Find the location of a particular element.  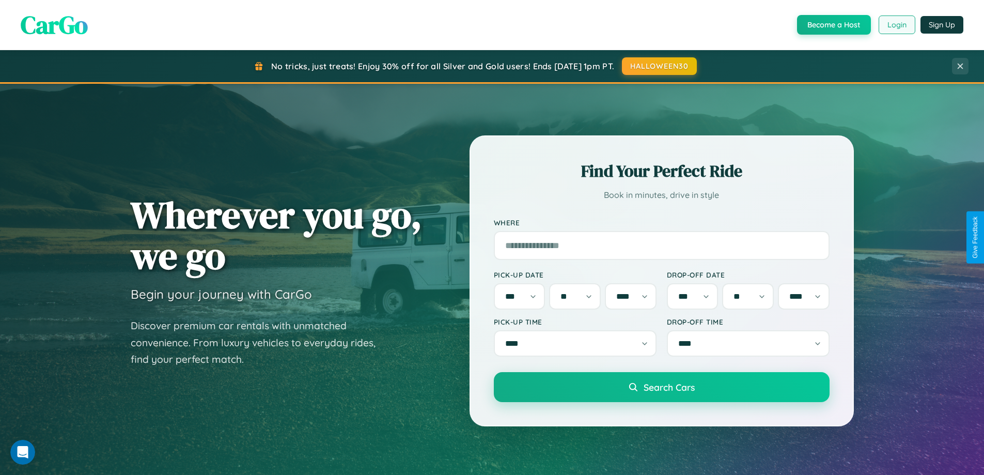

h1: Wherever you go, we go is located at coordinates (276, 235).